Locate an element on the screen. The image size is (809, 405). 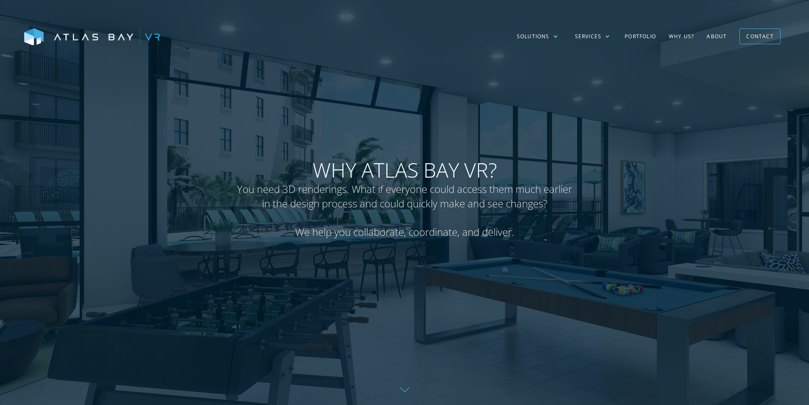
h1: Why Atlas bay VR? is located at coordinates (405, 198).